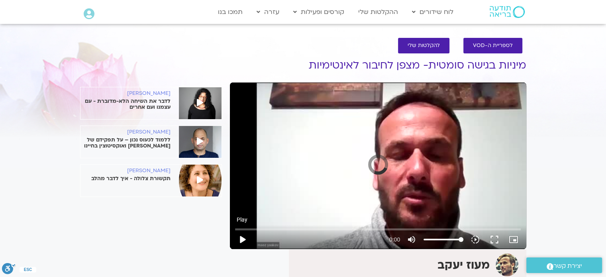 The width and height of the screenshot is (606, 277). Describe the element at coordinates (564, 265) in the screenshot. I see `a: יצירת קשר` at that location.